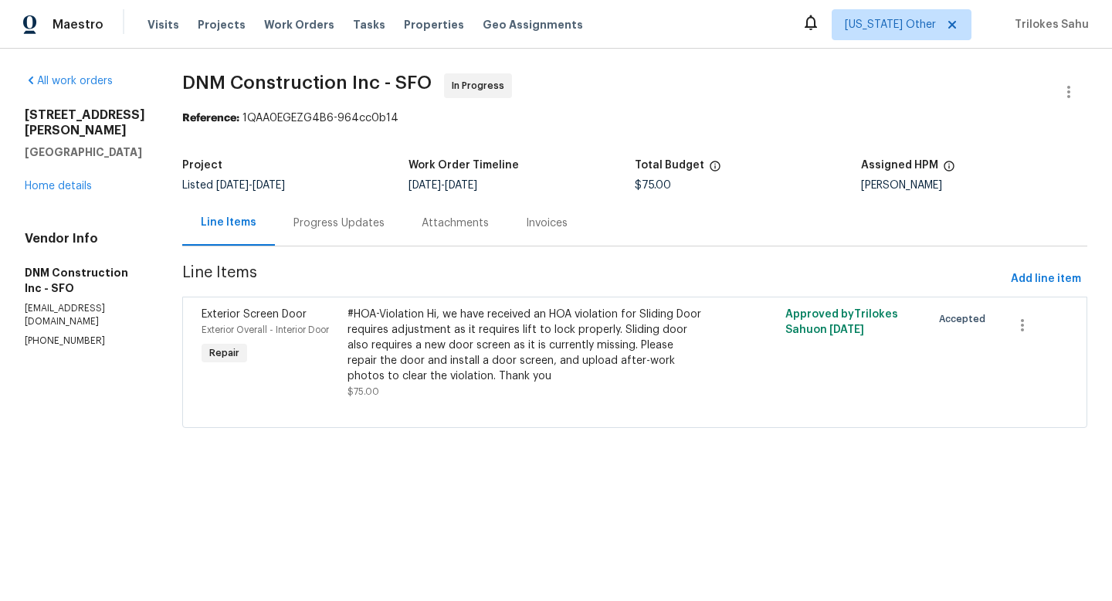 The height and width of the screenshot is (601, 1112). What do you see at coordinates (85, 239) in the screenshot?
I see `h4: Vendor Info` at bounding box center [85, 239].